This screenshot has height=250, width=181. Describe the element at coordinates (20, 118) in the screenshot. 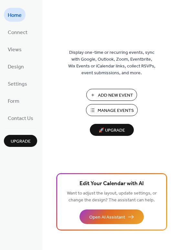

I see `span: Contact Us` at that location.